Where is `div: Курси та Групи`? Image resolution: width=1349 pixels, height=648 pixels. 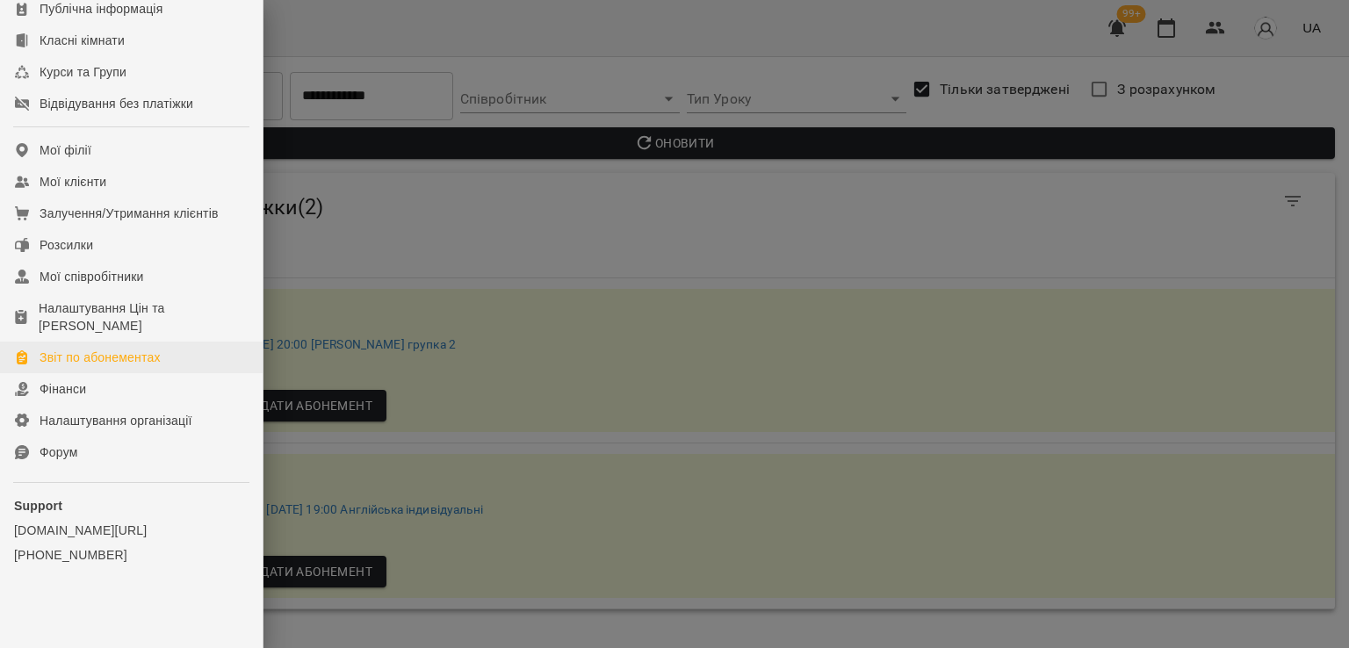
div: Курси та Групи is located at coordinates (83, 72).